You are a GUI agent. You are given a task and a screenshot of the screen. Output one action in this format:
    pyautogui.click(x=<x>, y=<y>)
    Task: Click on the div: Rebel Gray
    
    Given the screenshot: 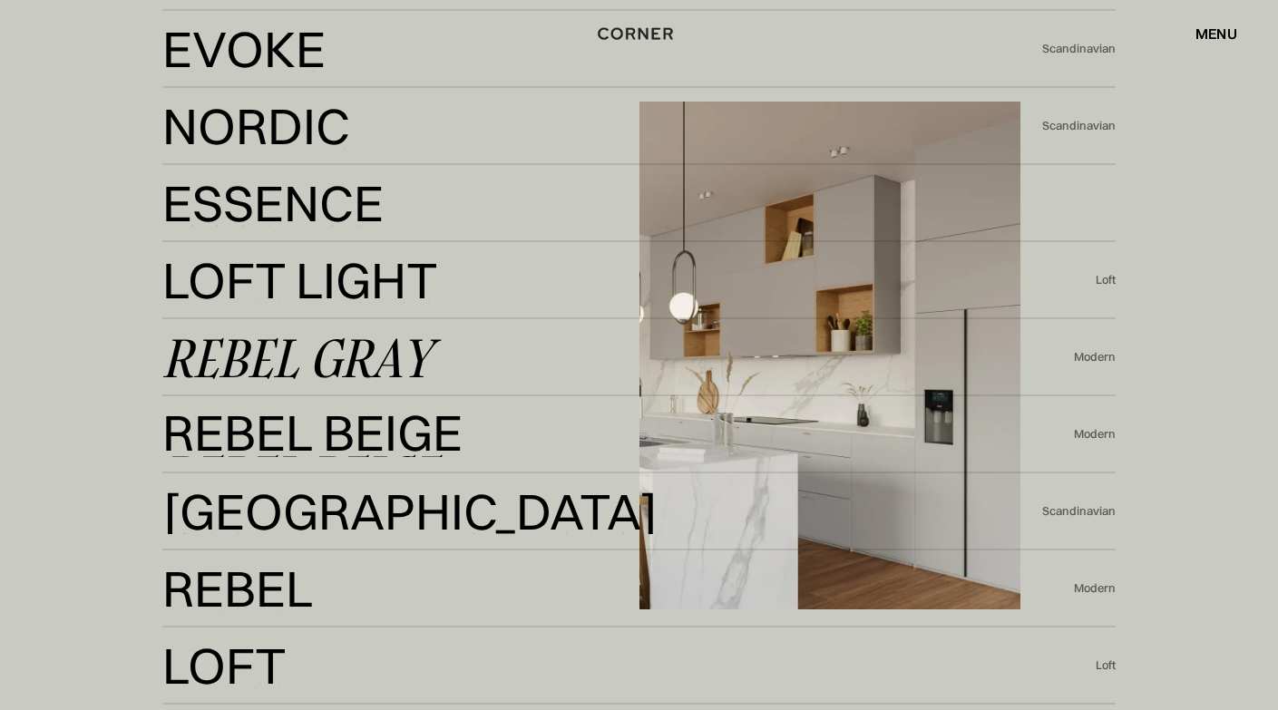 What is the action you would take?
    pyautogui.click(x=297, y=358)
    